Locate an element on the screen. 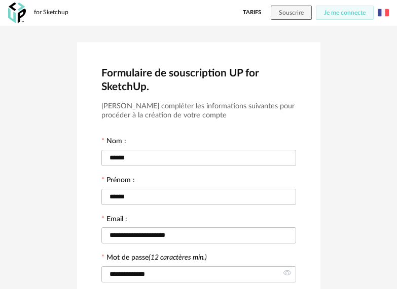 The image size is (397, 289). label: Nom : is located at coordinates (114, 142).